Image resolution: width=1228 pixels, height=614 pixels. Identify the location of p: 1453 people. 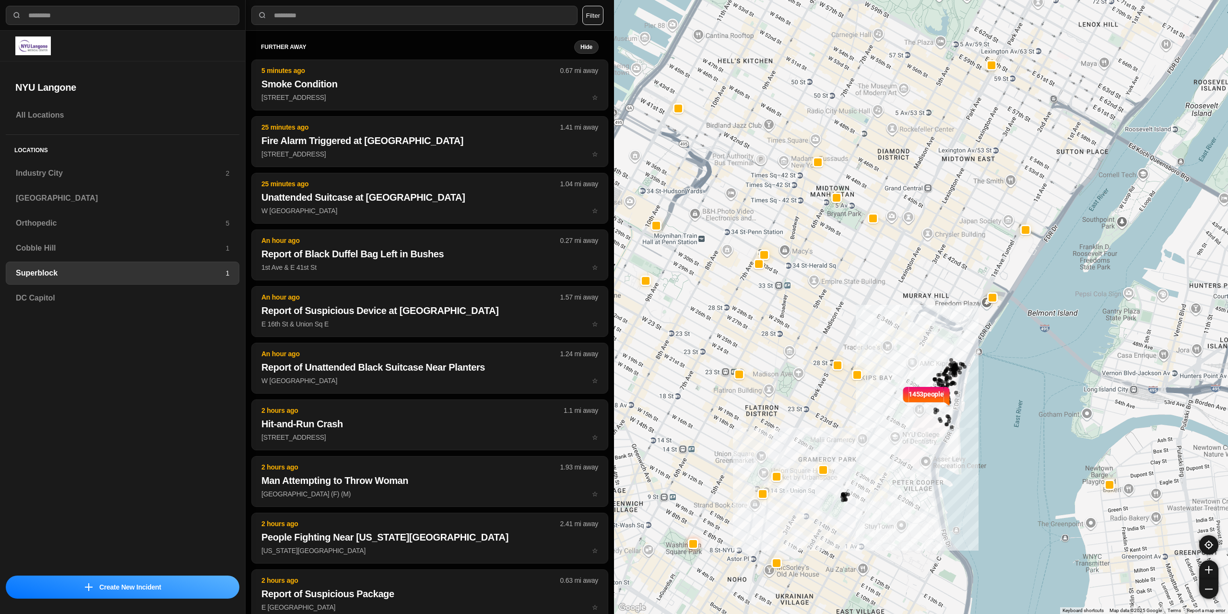
(926, 400).